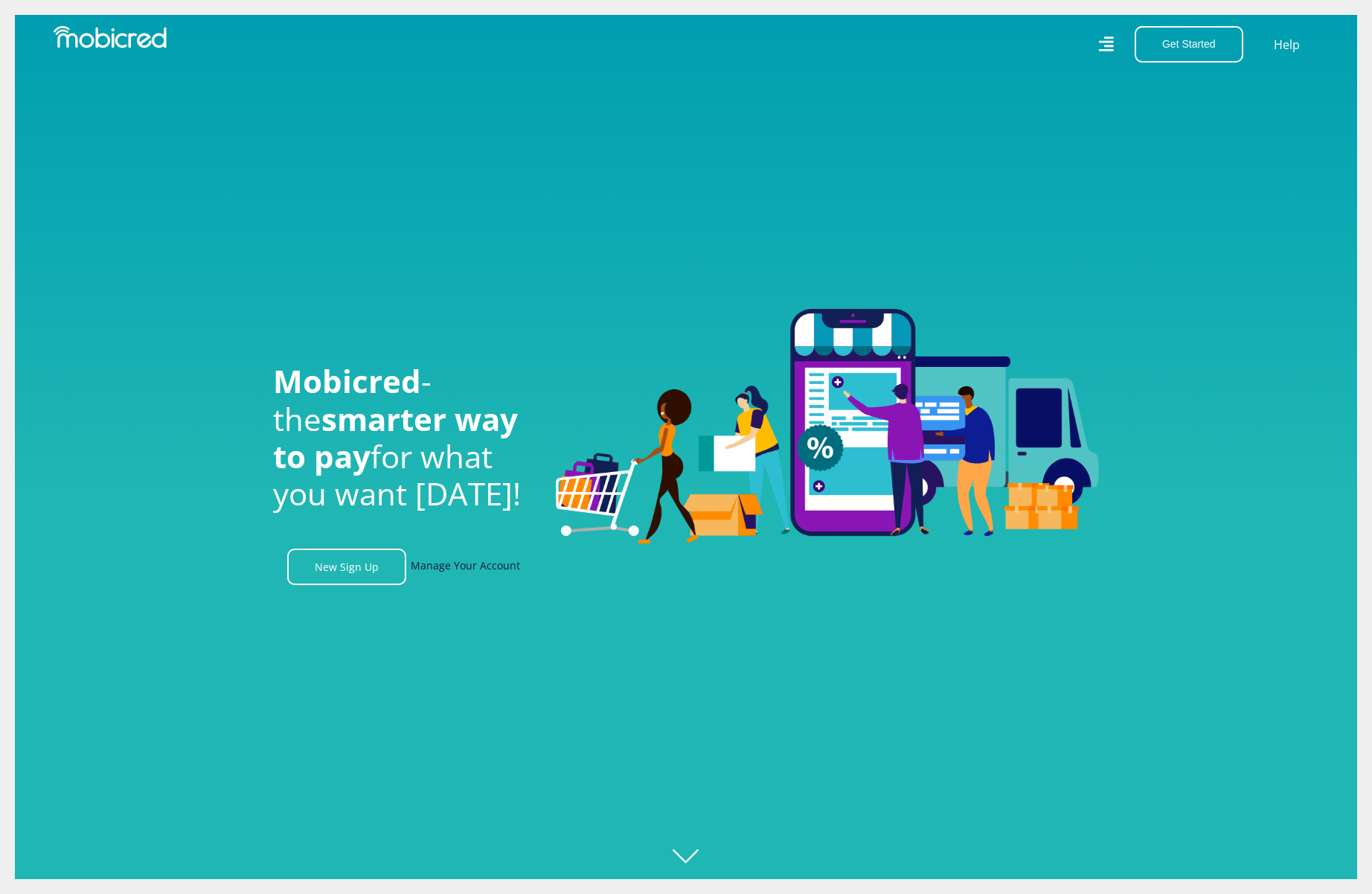 The image size is (1372, 894). I want to click on a: Help, so click(1287, 45).